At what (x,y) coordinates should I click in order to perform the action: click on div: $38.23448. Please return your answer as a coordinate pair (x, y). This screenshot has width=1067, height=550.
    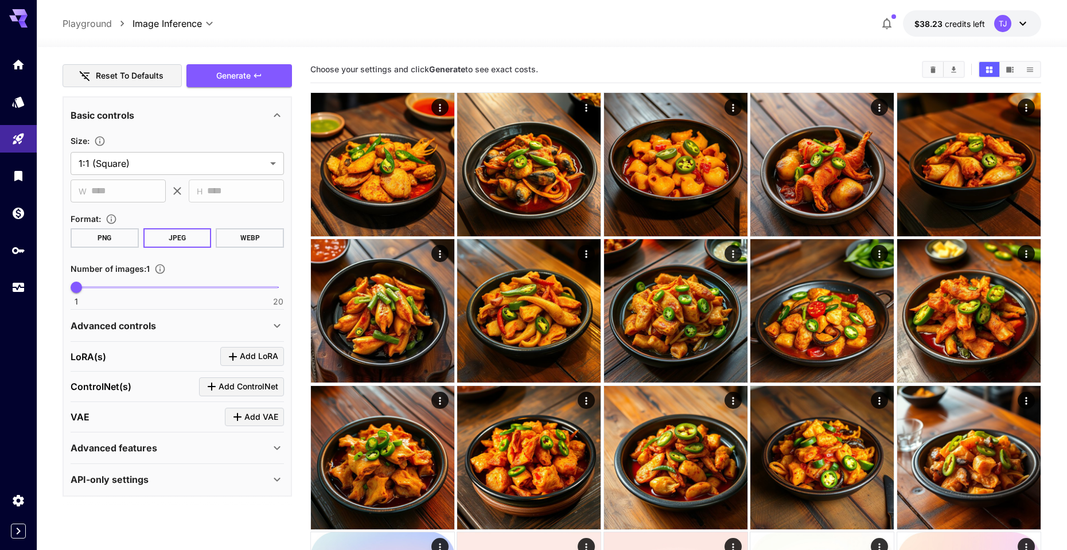
    Looking at the image, I should click on (949, 24).